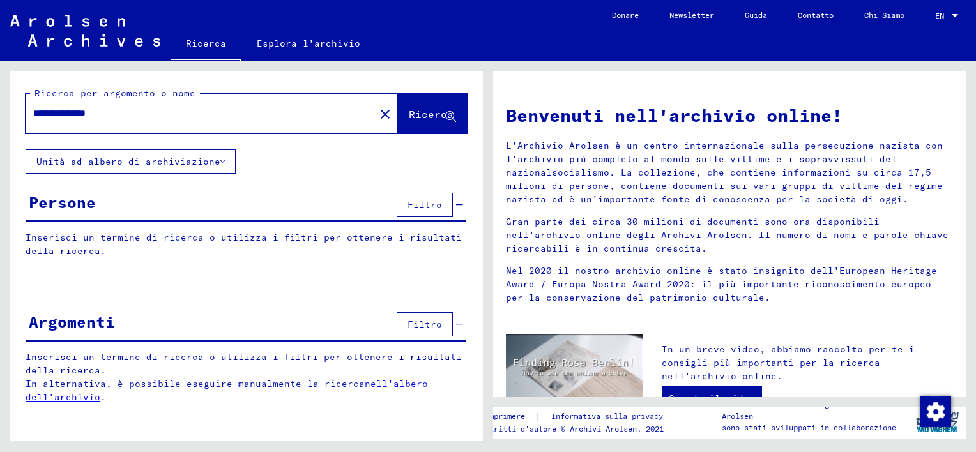 This screenshot has width=976, height=452. What do you see at coordinates (510, 416) in the screenshot?
I see `a: Imprimere` at bounding box center [510, 416].